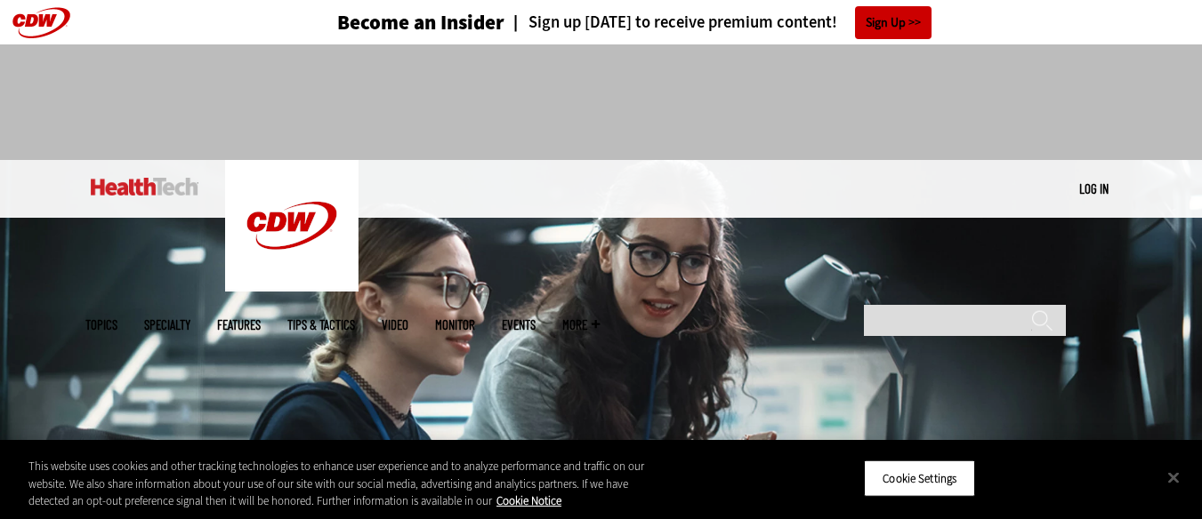  Describe the element at coordinates (321, 325) in the screenshot. I see `a: Tips & Tactics` at that location.